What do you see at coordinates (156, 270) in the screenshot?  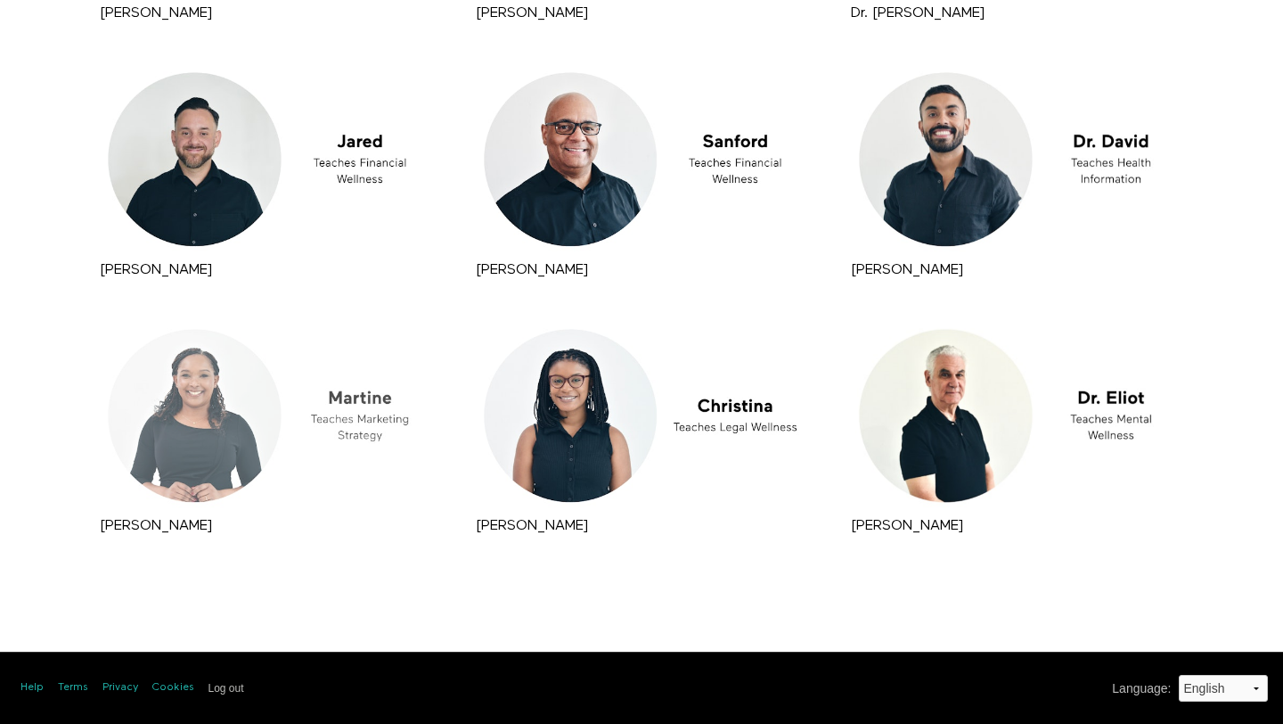 I see `strong: Jared` at bounding box center [156, 270].